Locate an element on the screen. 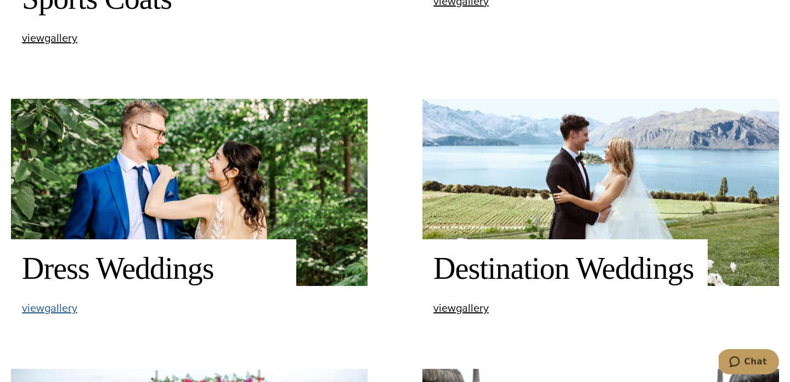 This screenshot has height=382, width=790. h2: Dress Weddings is located at coordinates (154, 268).